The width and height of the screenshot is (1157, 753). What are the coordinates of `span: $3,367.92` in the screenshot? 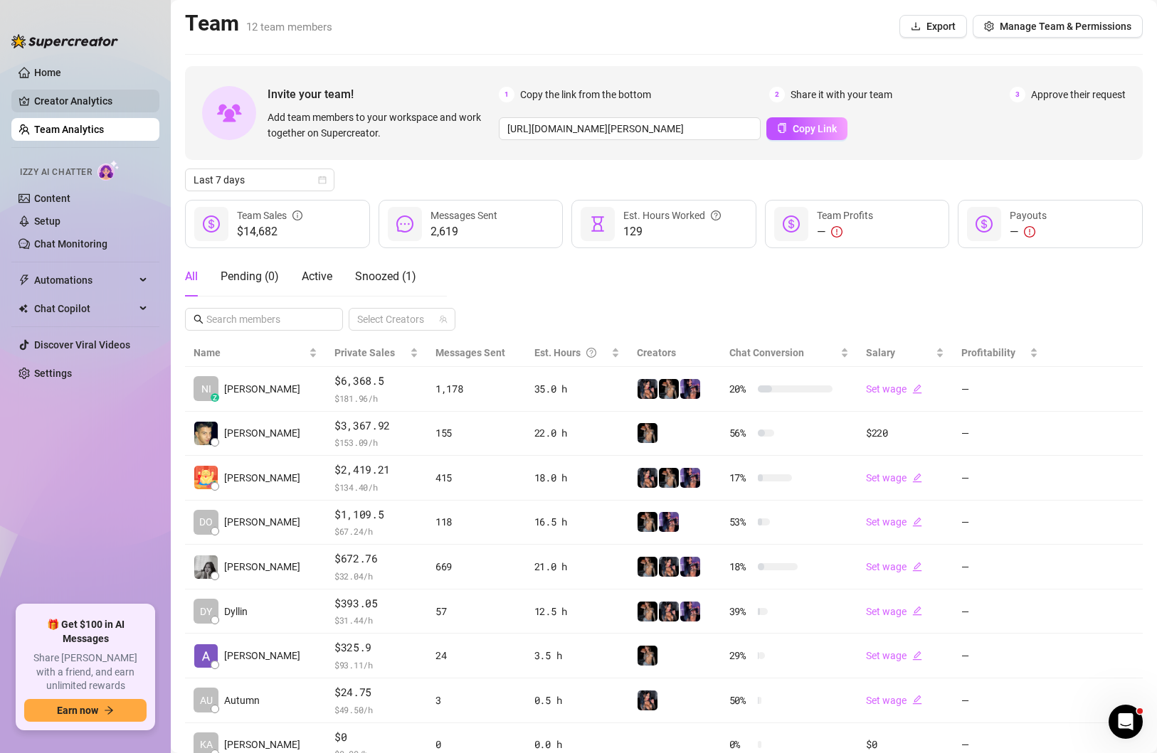 It's located at (376, 426).